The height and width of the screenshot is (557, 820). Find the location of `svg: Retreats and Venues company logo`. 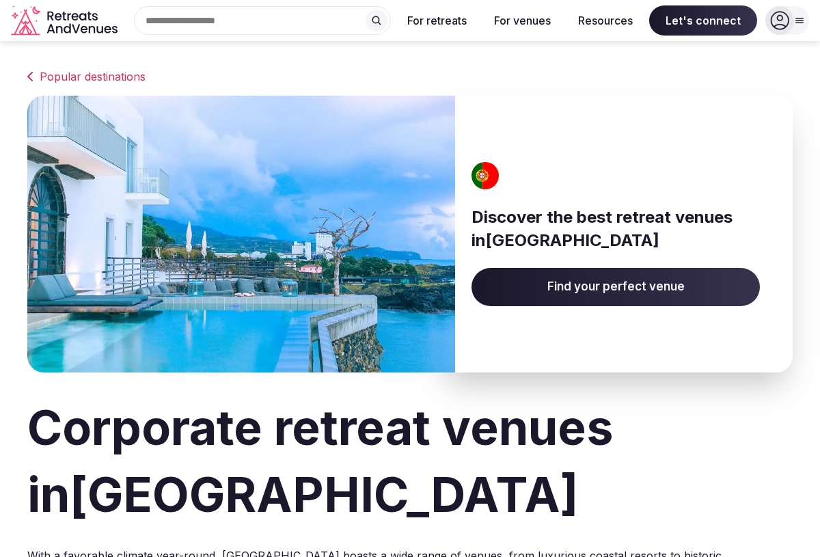

svg: Retreats and Venues company logo is located at coordinates (66, 20).